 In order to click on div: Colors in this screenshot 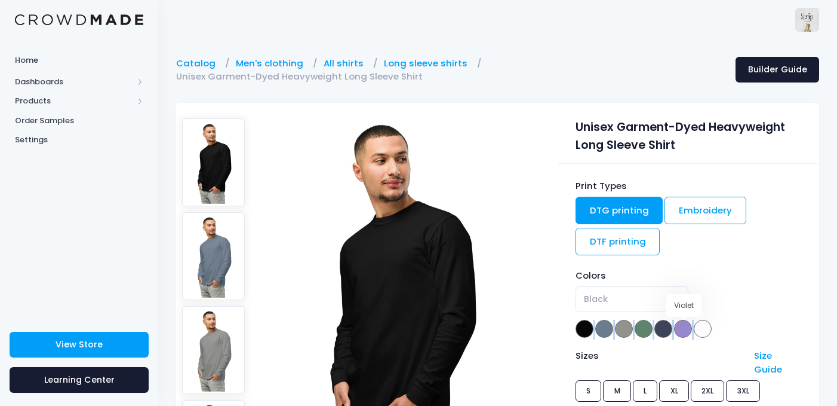, I will do `click(689, 275)`.